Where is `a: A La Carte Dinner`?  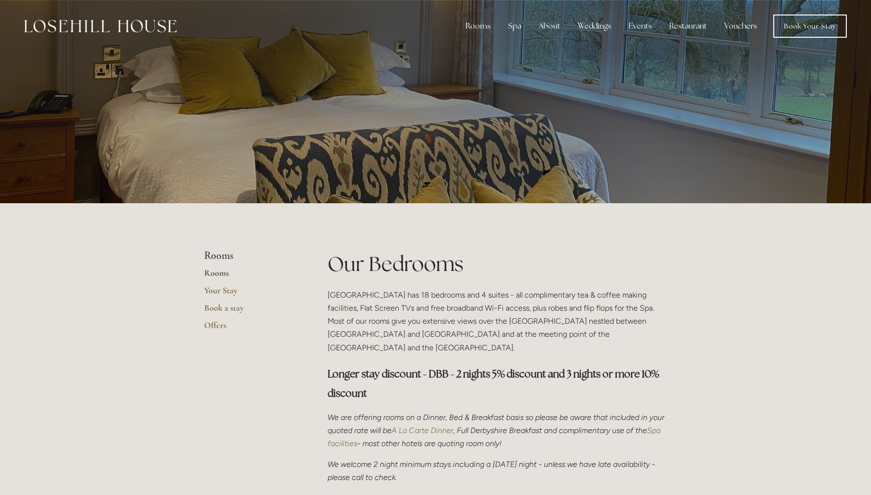 a: A La Carte Dinner is located at coordinates (423, 430).